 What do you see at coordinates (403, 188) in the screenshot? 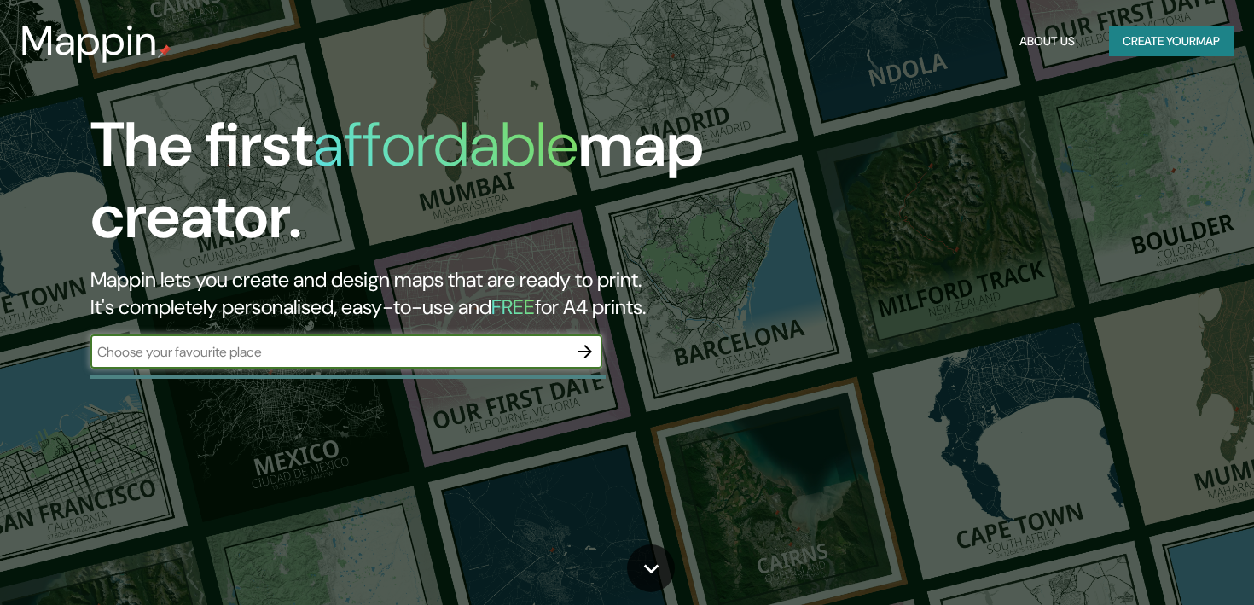
I see `h1: The first map creator.` at bounding box center [403, 188].